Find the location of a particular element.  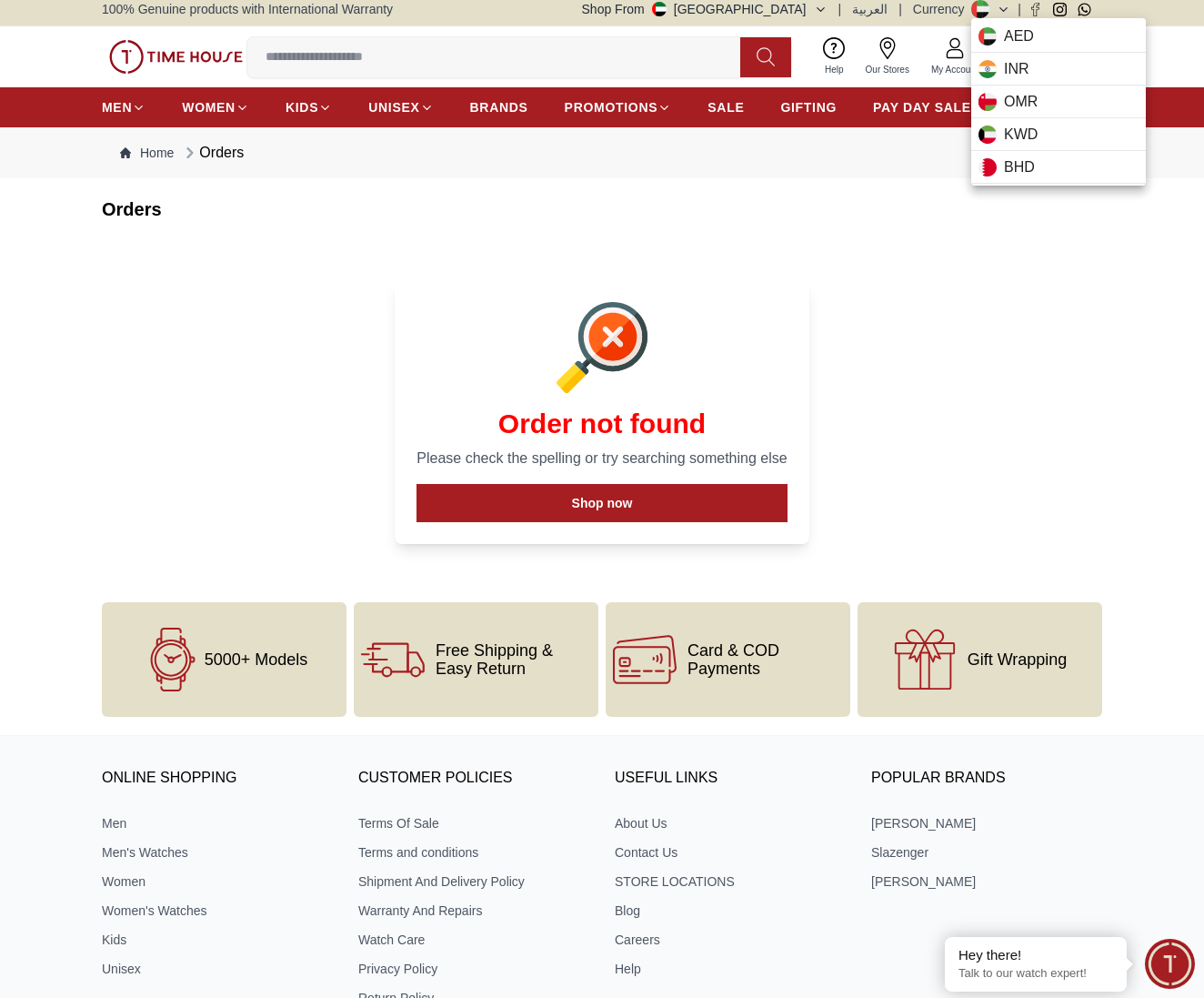

p: Talk to our watch expert! is located at coordinates (1035, 973).